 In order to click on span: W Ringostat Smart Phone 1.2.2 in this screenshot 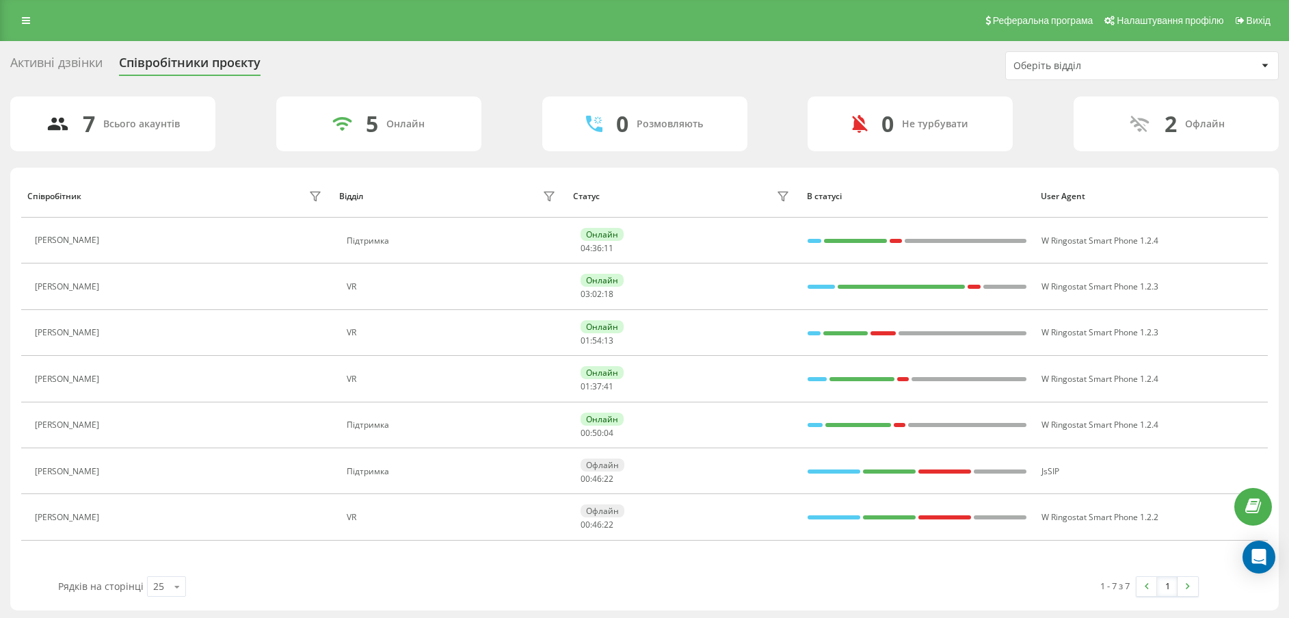, I will do `click(1100, 516)`.